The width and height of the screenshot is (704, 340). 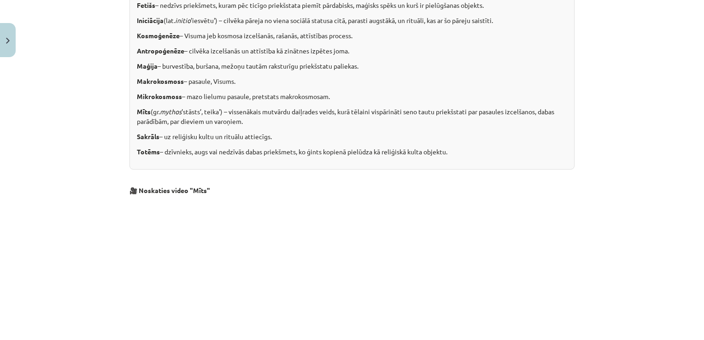 I want to click on b: Mīts, so click(x=144, y=112).